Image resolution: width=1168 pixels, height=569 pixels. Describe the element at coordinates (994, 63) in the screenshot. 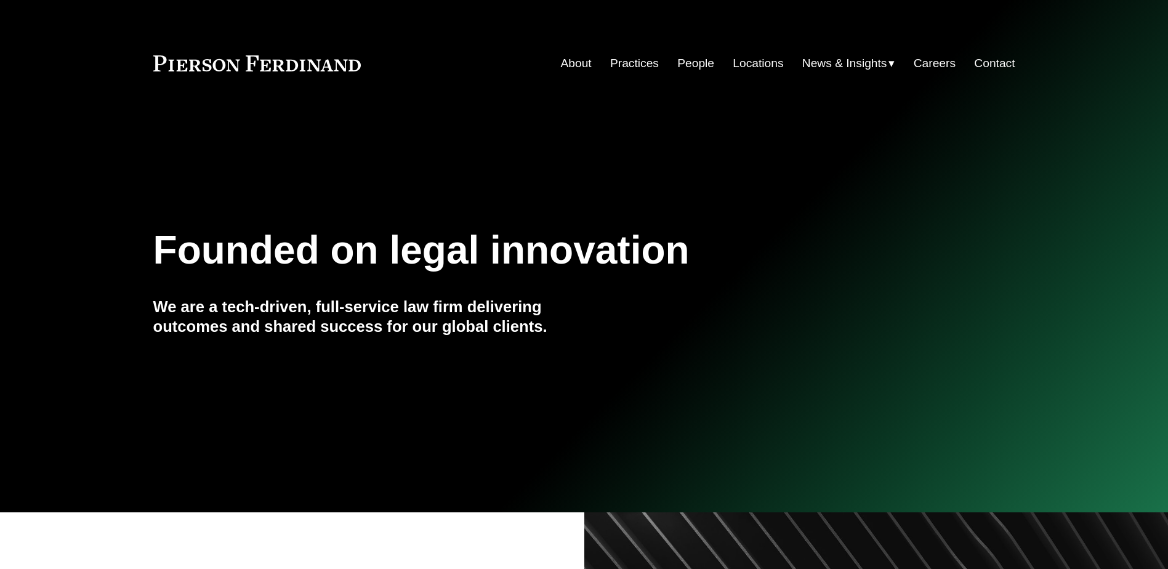

I see `a: Contact` at that location.